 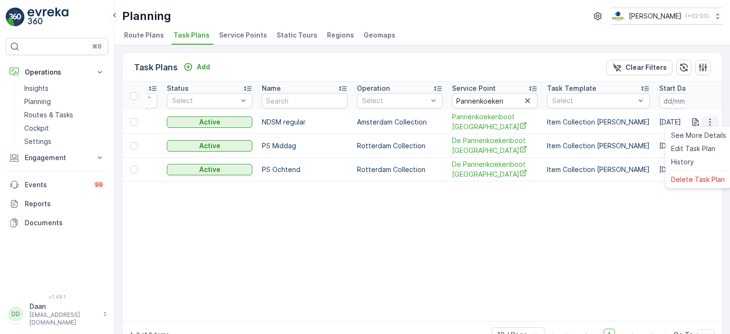 I want to click on a: Settings, so click(x=64, y=142).